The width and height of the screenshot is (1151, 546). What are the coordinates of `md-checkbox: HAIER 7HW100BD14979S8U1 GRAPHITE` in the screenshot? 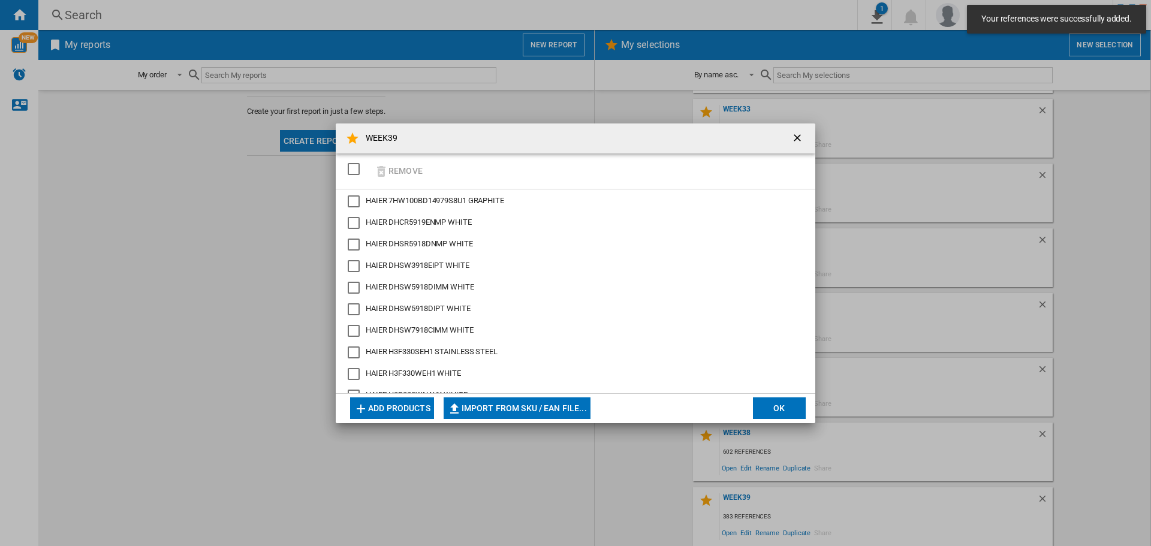 It's located at (571, 201).